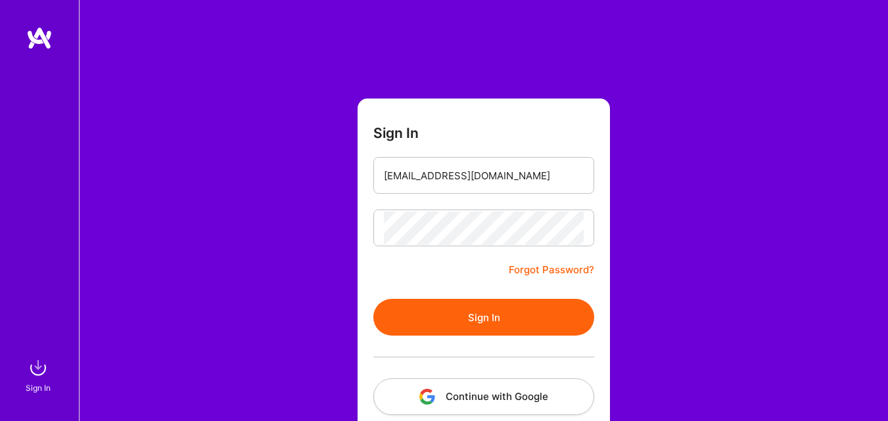 Image resolution: width=888 pixels, height=421 pixels. I want to click on a: Forgot Password?, so click(551, 270).